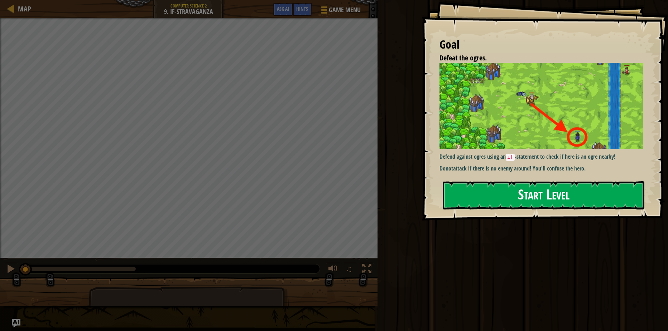 The height and width of the screenshot is (331, 668). What do you see at coordinates (367, 270) in the screenshot?
I see `button: Toggle fullscreen` at bounding box center [367, 270].